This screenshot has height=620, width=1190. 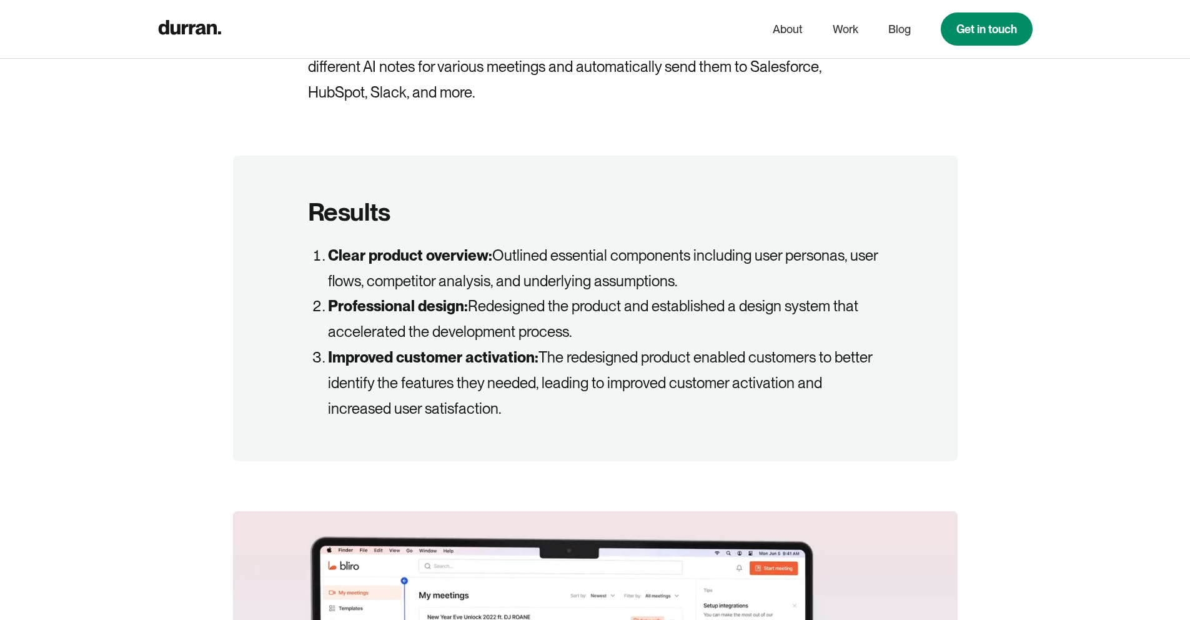 I want to click on li: Outlined essential components including user personas, user flows, competitor analysis, and under..., so click(x=605, y=269).